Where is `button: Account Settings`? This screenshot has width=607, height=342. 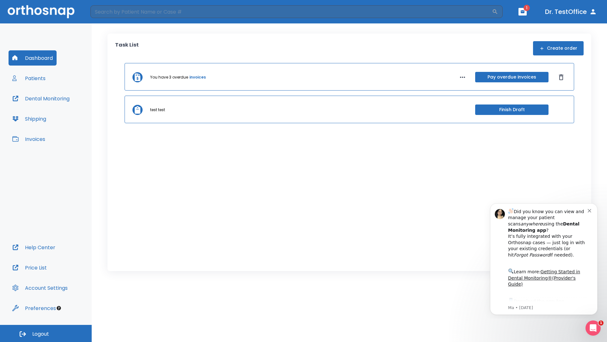
button: Account Settings is located at coordinates (40, 287).